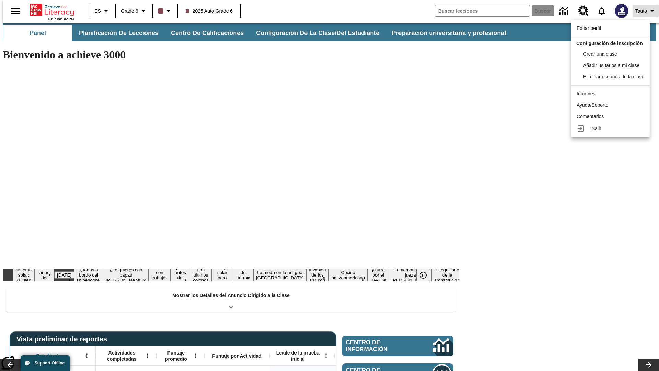 The width and height of the screenshot is (659, 371). Describe the element at coordinates (612, 65) in the screenshot. I see `span: Añadir usuarios a mi clase` at that location.